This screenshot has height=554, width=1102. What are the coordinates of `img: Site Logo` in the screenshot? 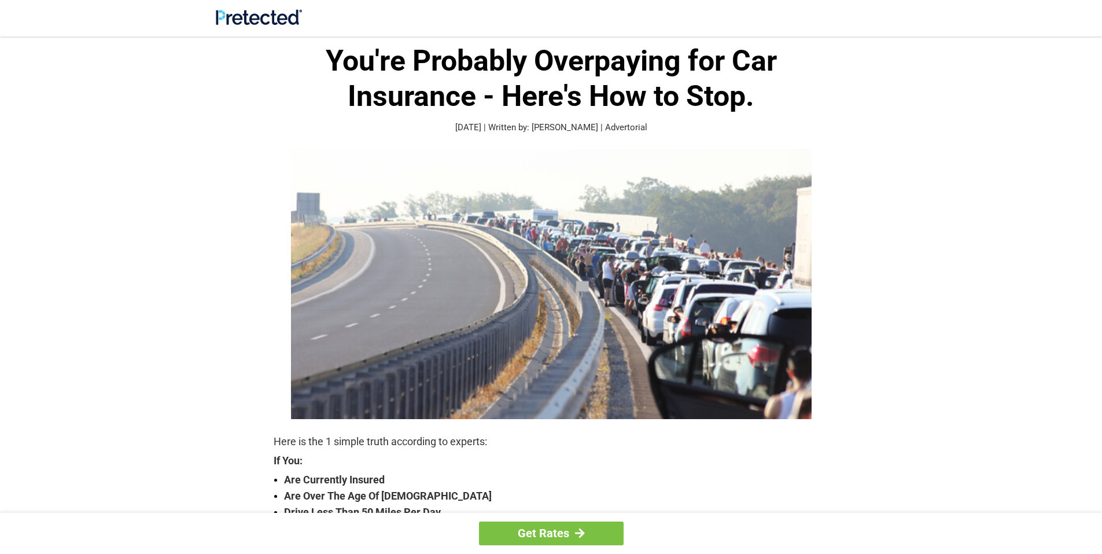 It's located at (259, 17).